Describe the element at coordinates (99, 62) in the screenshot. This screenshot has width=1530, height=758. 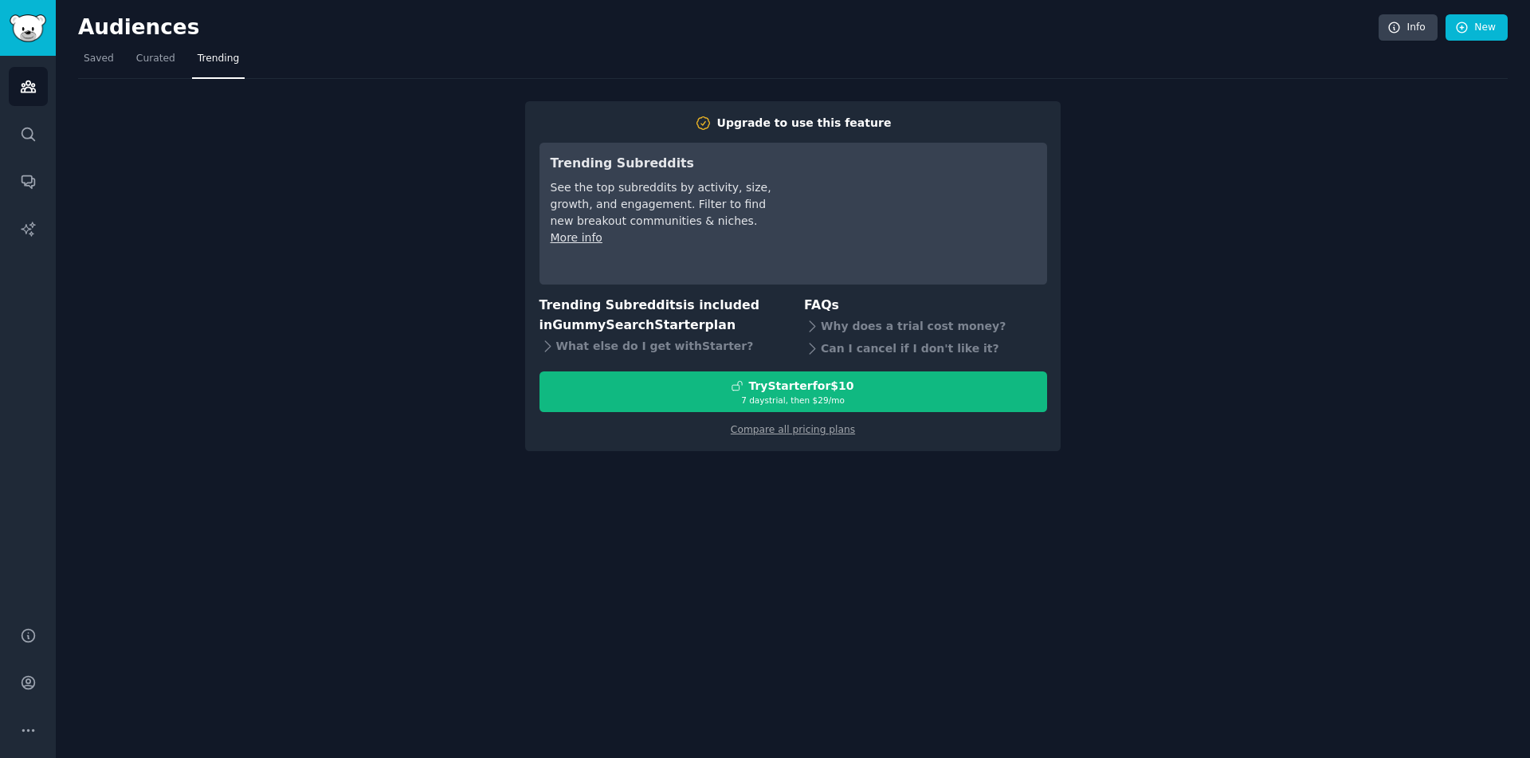
I see `a: Saved` at that location.